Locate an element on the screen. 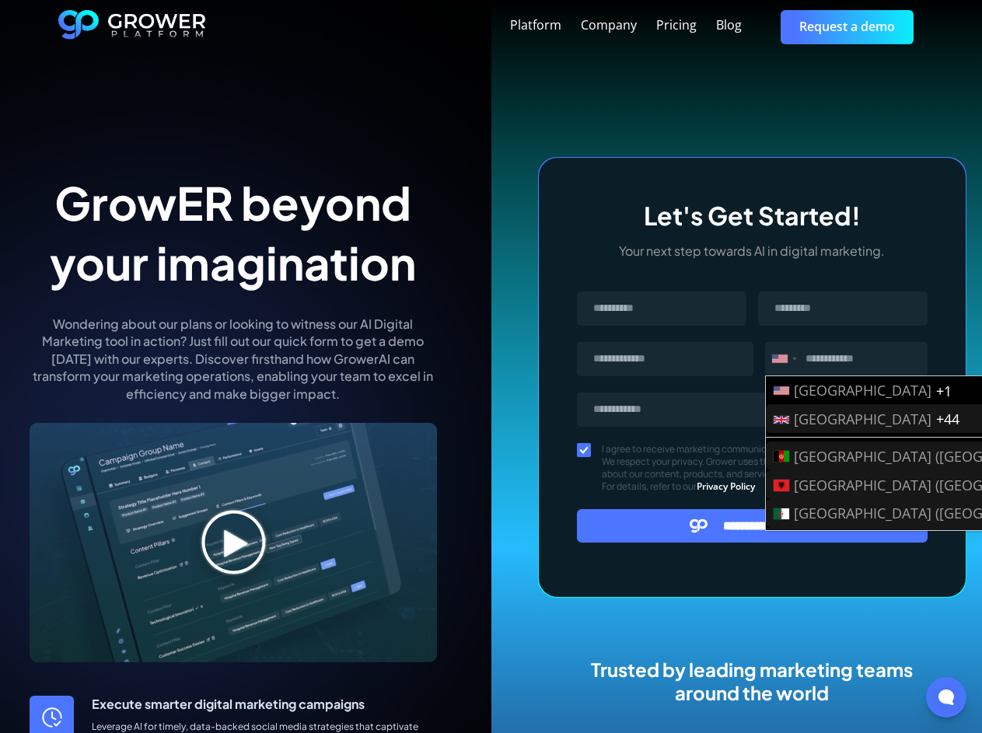 The width and height of the screenshot is (982, 733). h1: GrowER beyond your imagination is located at coordinates (233, 233).